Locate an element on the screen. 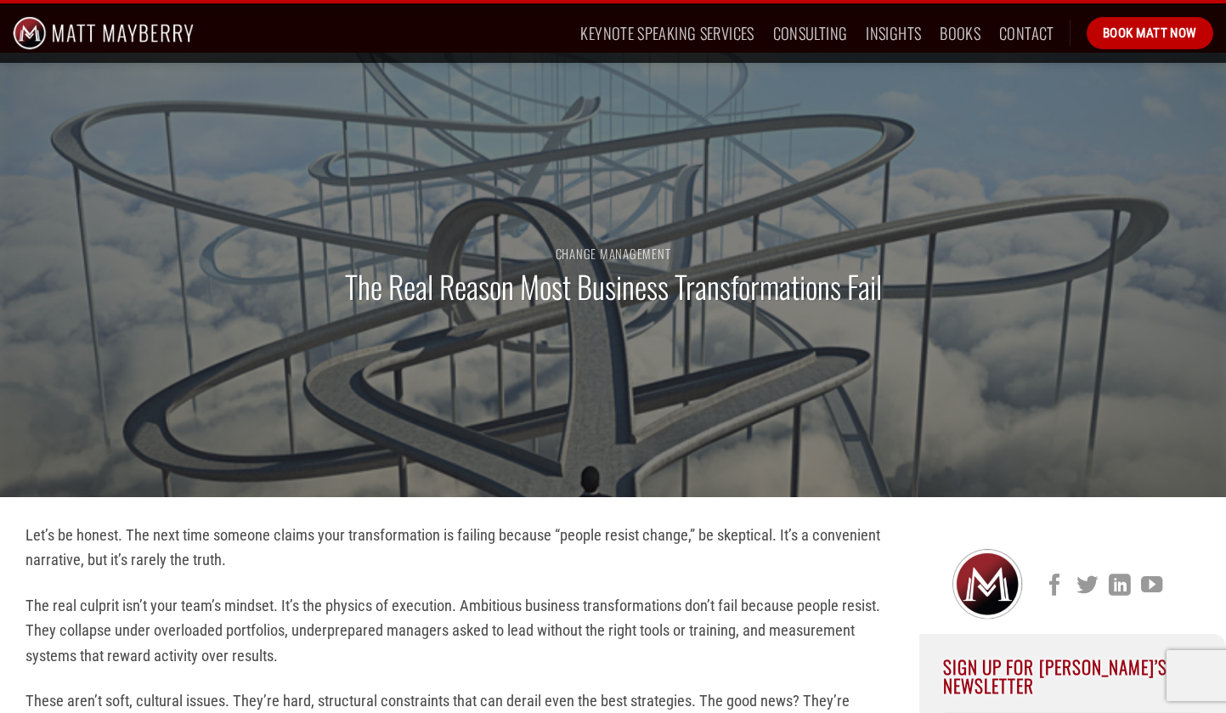 This screenshot has height=713, width=1226. a: Book Matt Now is located at coordinates (1149, 33).